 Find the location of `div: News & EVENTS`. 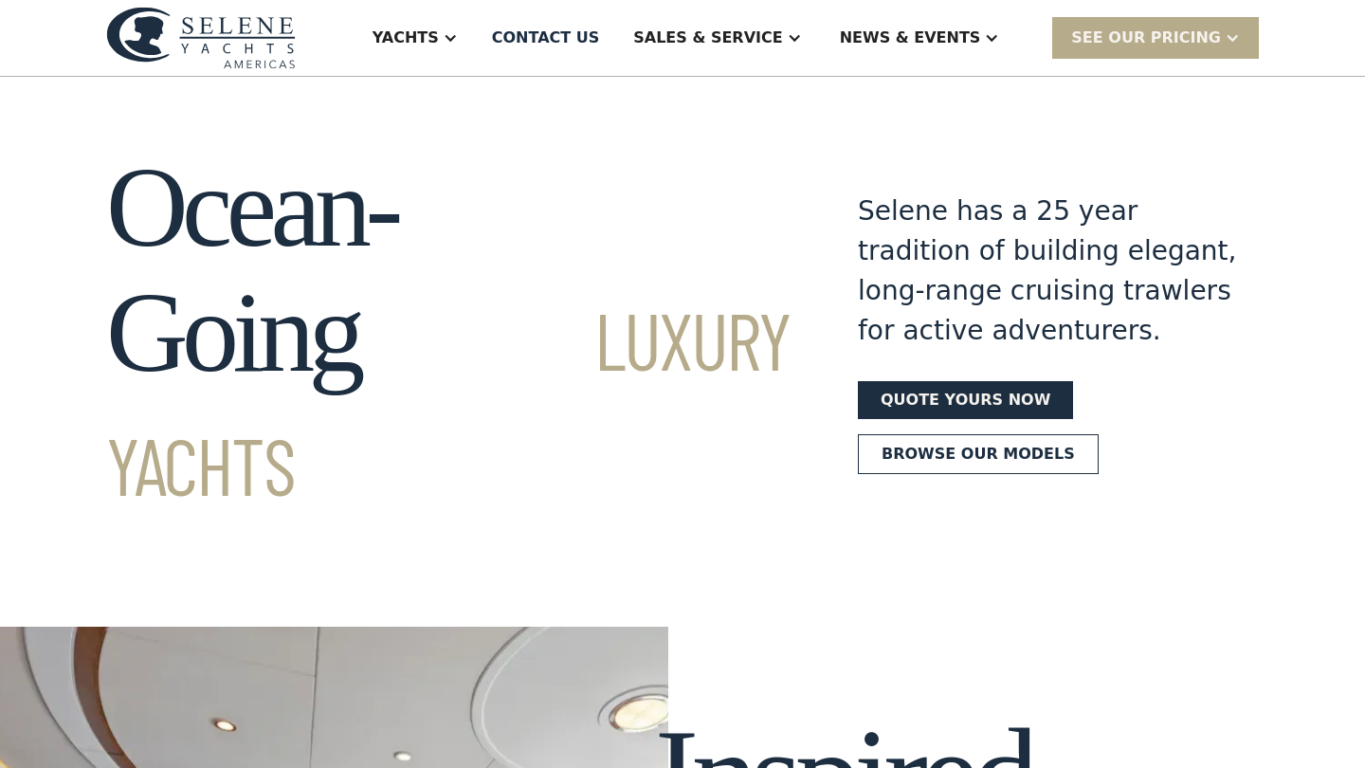

div: News & EVENTS is located at coordinates (910, 38).